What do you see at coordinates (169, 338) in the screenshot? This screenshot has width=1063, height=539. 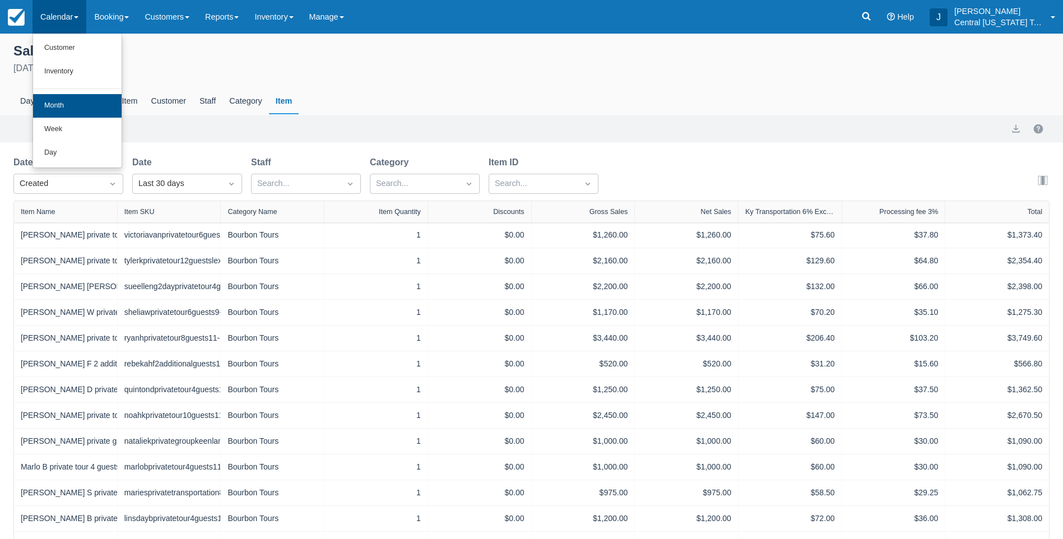 I see `div: ryanhprivatetour8guests11-8-2025and11-9-2025` at bounding box center [169, 338].